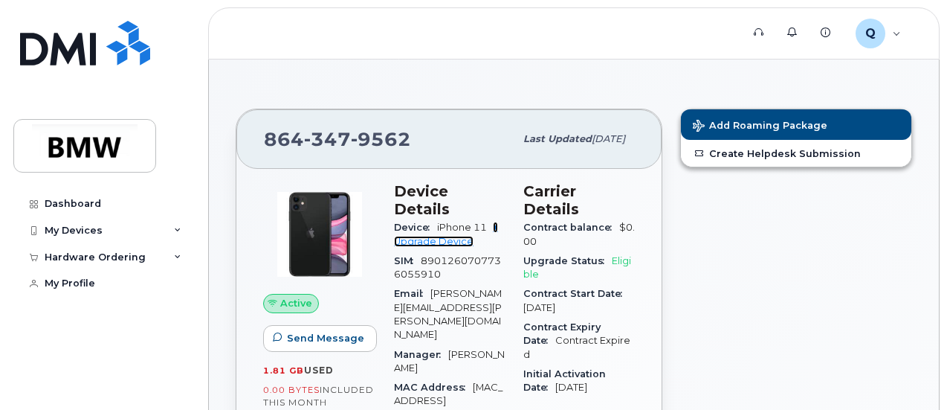 This screenshot has width=947, height=410. What do you see at coordinates (447, 267) in the screenshot?
I see `span: 8901260707736055910` at bounding box center [447, 267].